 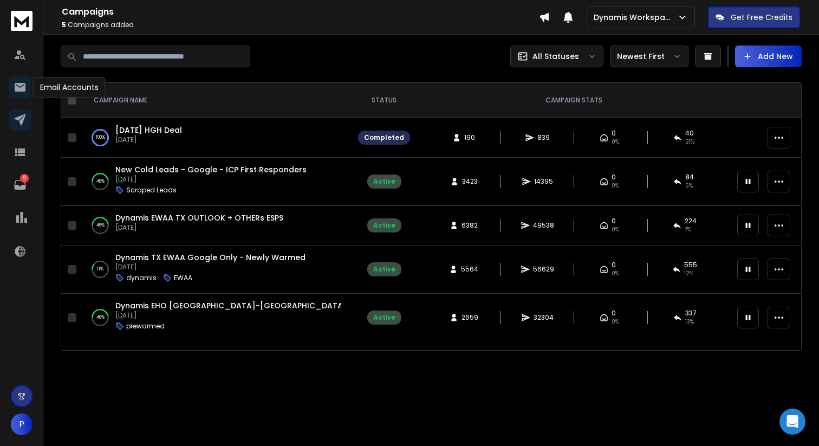 I want to click on span: 190, so click(x=470, y=138).